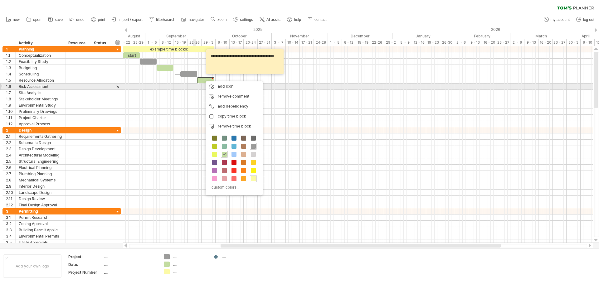 The height and width of the screenshot is (284, 599). Describe the element at coordinates (11, 161) in the screenshot. I see `div: 2.5` at that location.